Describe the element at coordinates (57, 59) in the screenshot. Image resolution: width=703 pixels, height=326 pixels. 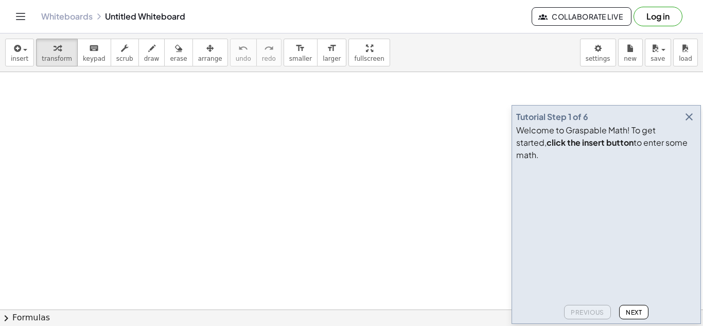
I see `span: transform` at that location.